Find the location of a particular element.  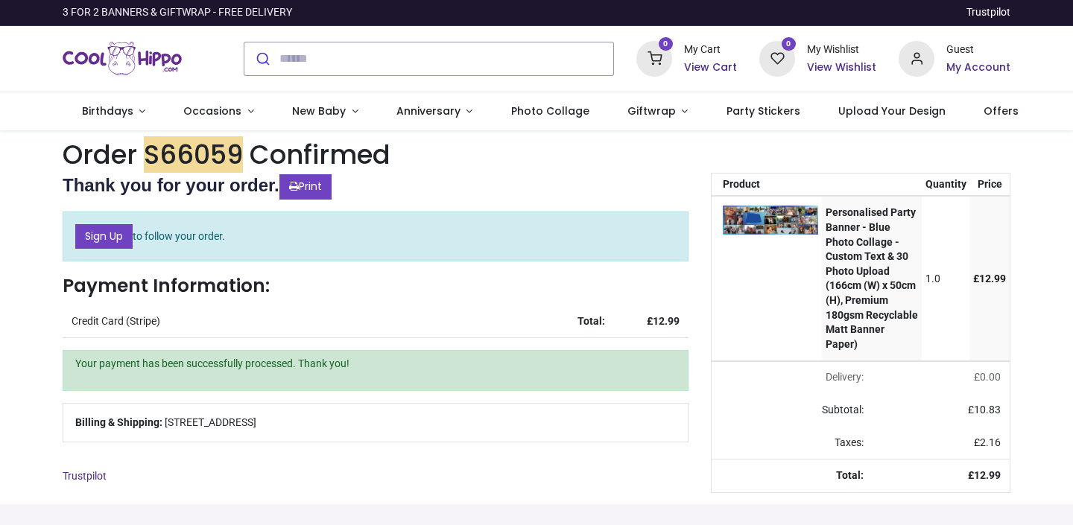

div: Guest is located at coordinates (978, 50).